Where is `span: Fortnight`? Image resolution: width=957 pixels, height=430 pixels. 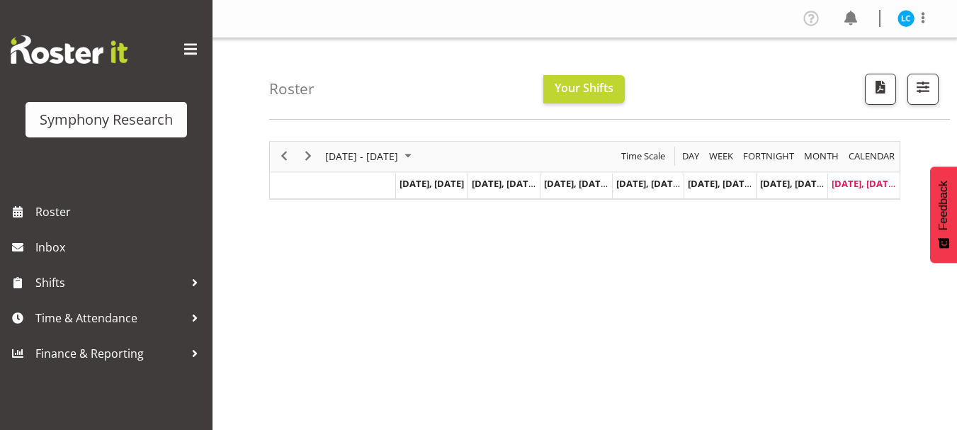 span: Fortnight is located at coordinates (769, 156).